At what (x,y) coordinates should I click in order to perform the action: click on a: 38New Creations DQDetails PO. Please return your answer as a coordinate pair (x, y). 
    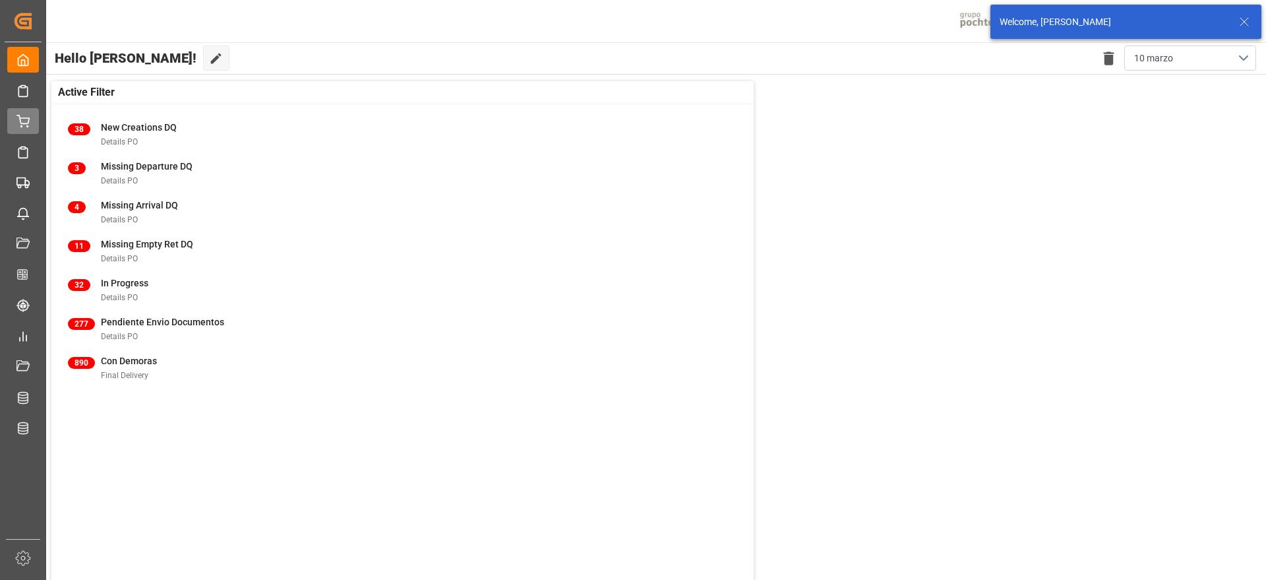
    Looking at the image, I should click on (402, 135).